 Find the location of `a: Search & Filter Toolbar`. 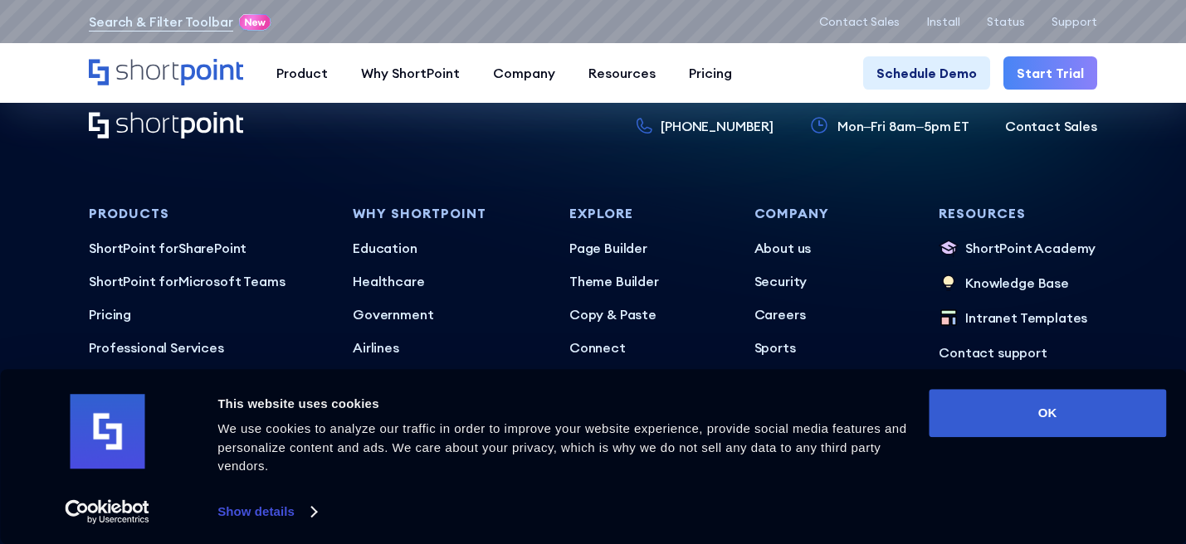

a: Search & Filter Toolbar is located at coordinates (160, 22).